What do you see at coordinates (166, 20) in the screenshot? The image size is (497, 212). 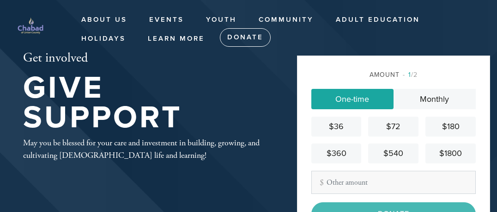 I see `a: Events` at bounding box center [166, 20].